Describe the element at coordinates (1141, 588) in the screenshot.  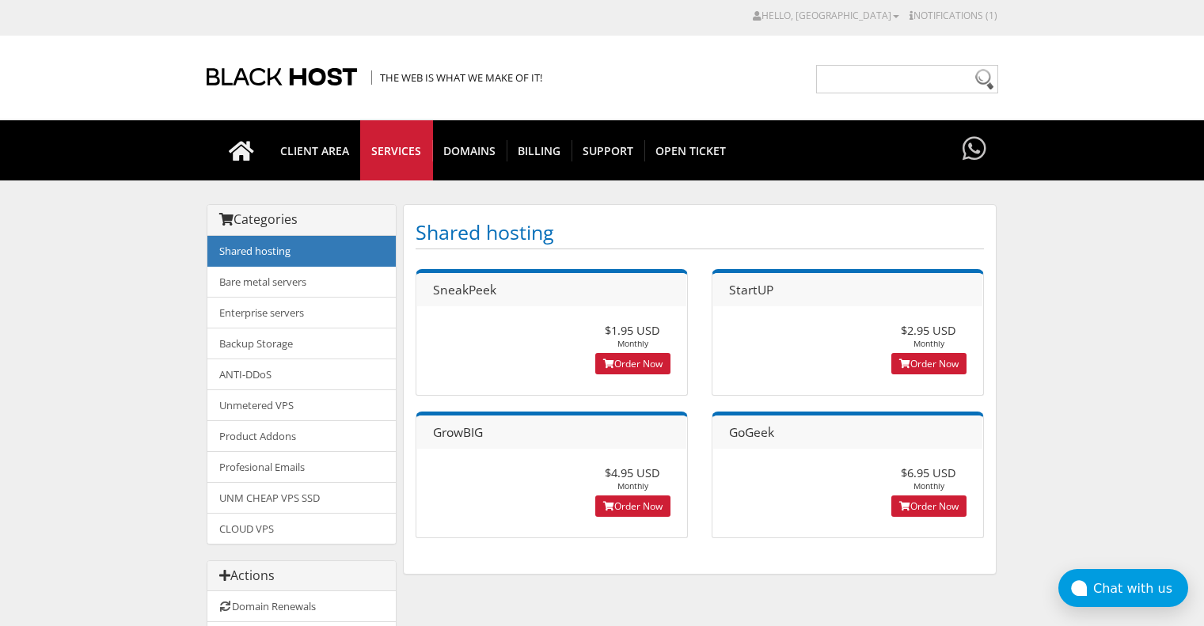
I see `div: Chat with us` at that location.